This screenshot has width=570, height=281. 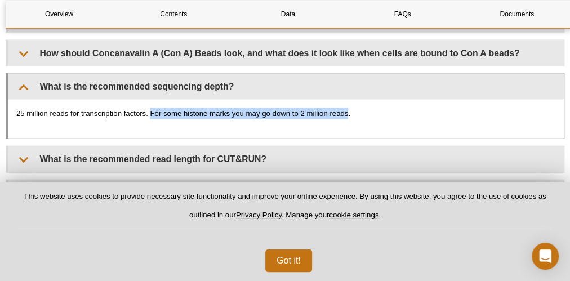 I want to click on a: FAQs, so click(x=403, y=14).